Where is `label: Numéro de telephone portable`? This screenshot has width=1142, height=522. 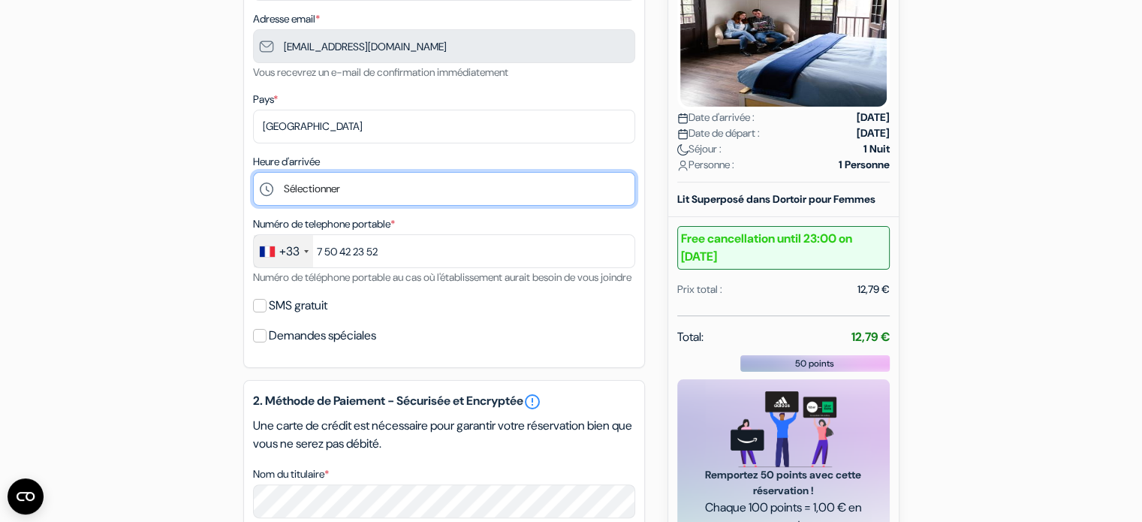
label: Numéro de telephone portable is located at coordinates (324, 224).